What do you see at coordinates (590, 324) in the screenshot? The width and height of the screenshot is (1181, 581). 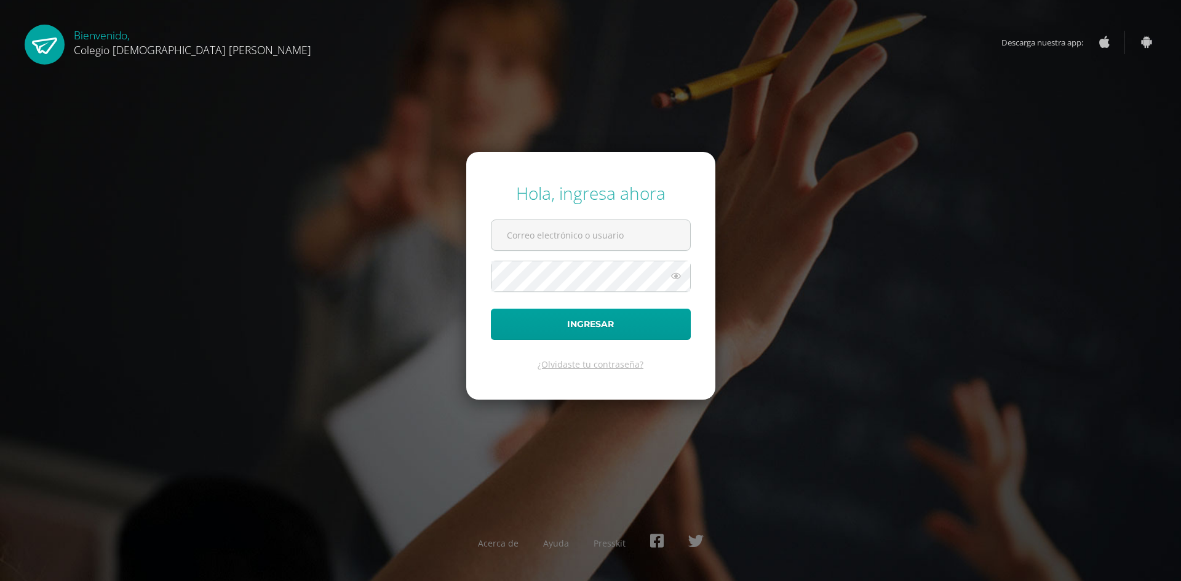 I see `button: Ingresar` at bounding box center [590, 324].